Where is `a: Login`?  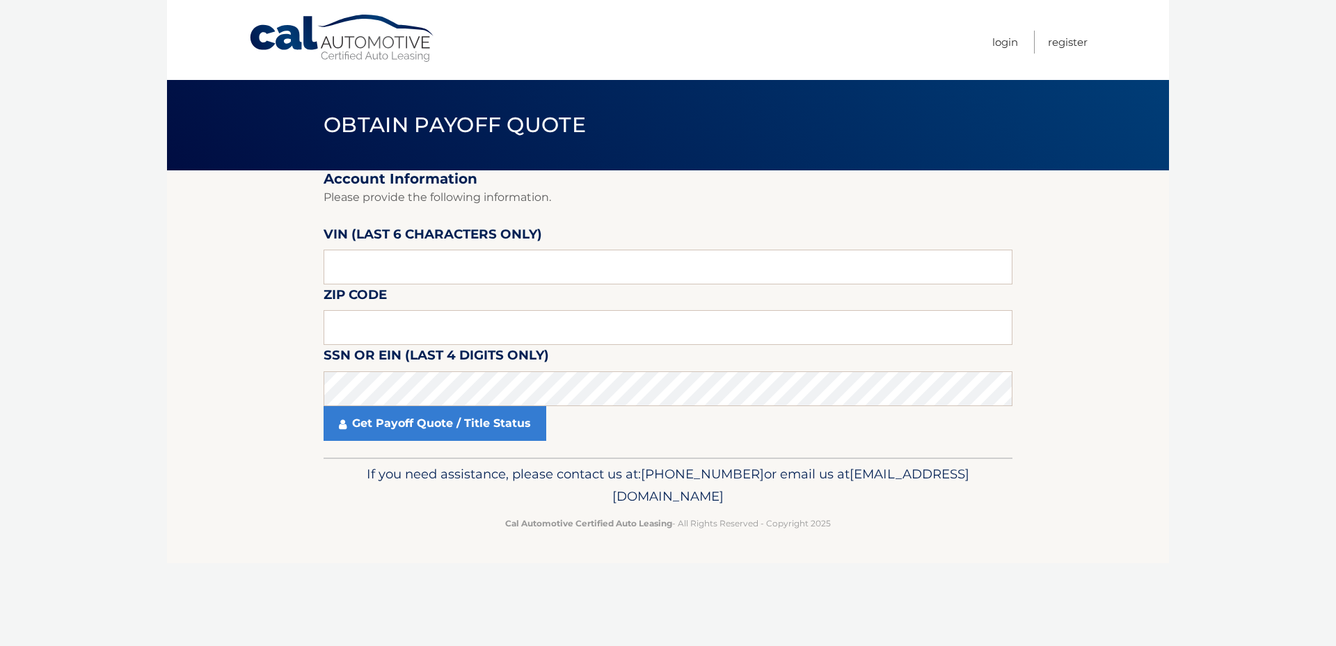 a: Login is located at coordinates (1005, 42).